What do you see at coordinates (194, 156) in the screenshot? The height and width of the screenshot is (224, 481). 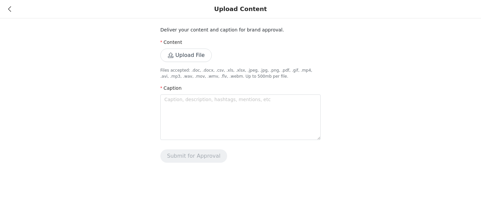 I see `button: Submit for Approval` at bounding box center [194, 156].